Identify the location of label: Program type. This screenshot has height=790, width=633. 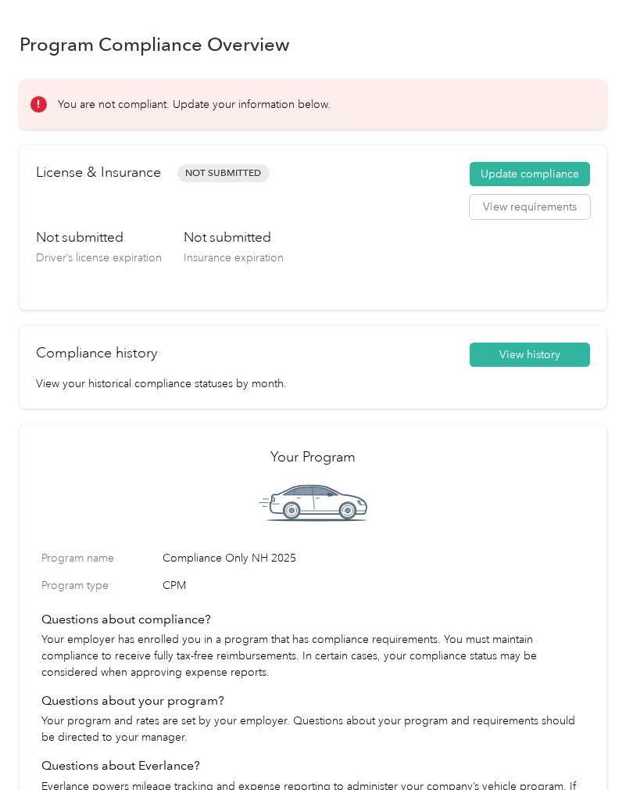
(99, 585).